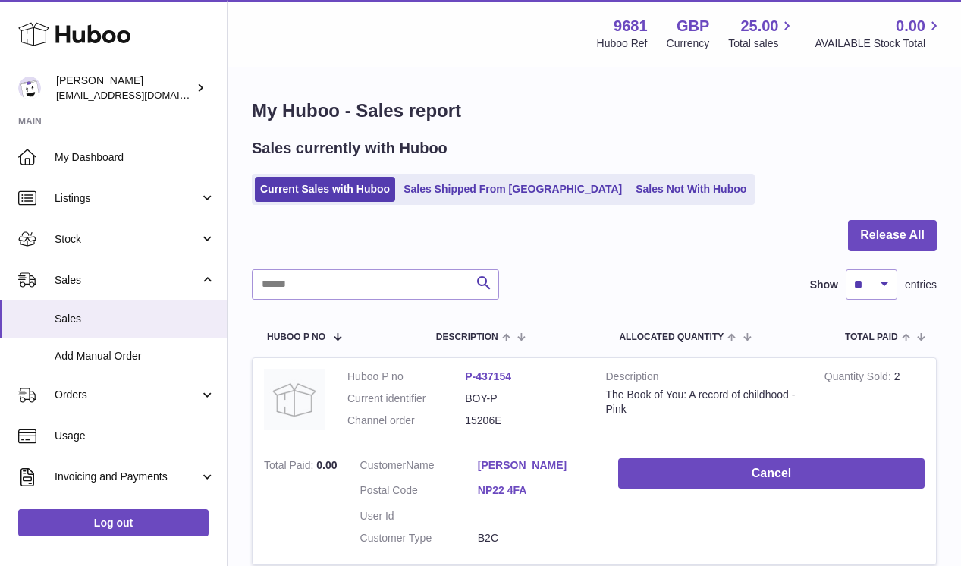  Describe the element at coordinates (113, 523) in the screenshot. I see `a: Log out` at that location.